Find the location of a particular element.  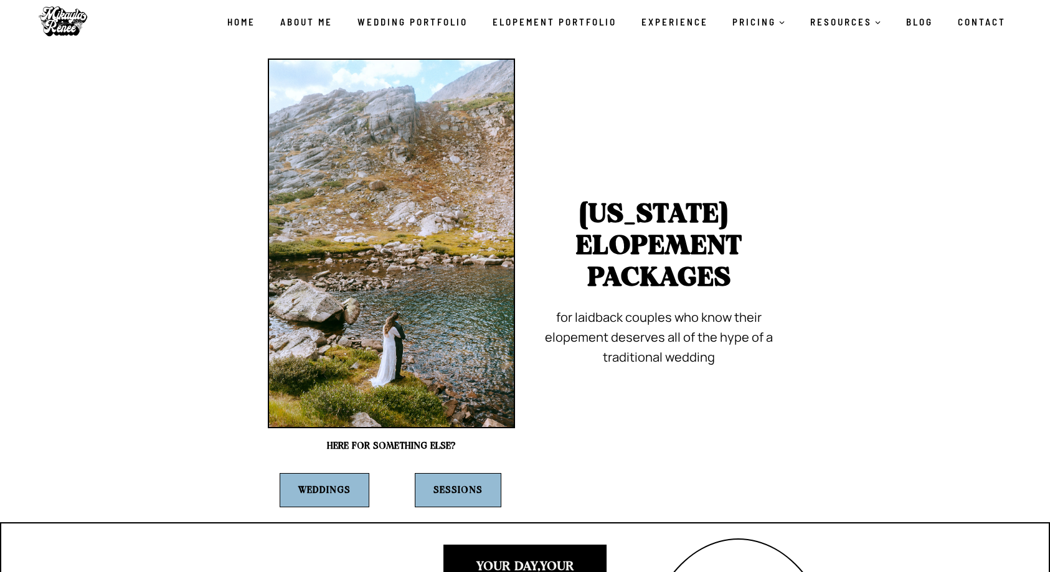

p: fOR LAIDBACK COUPLES WHO know THEIR ELOPEMENT DESERVES ALL OF THE HYPE OF A TRADITIONAL WEDDING is located at coordinates (659, 337).